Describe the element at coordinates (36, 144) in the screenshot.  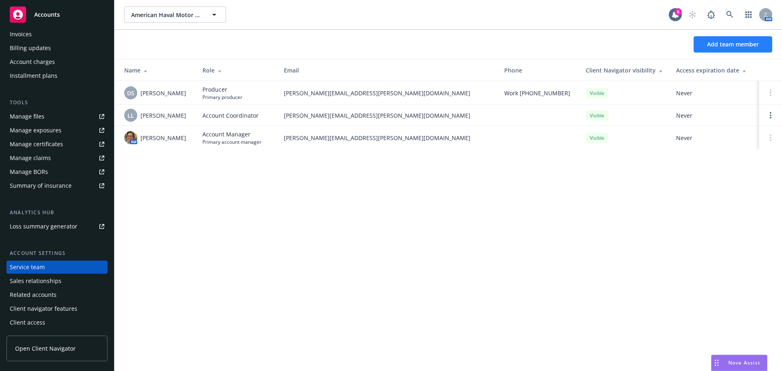
I see `div: Manage certificates` at that location.